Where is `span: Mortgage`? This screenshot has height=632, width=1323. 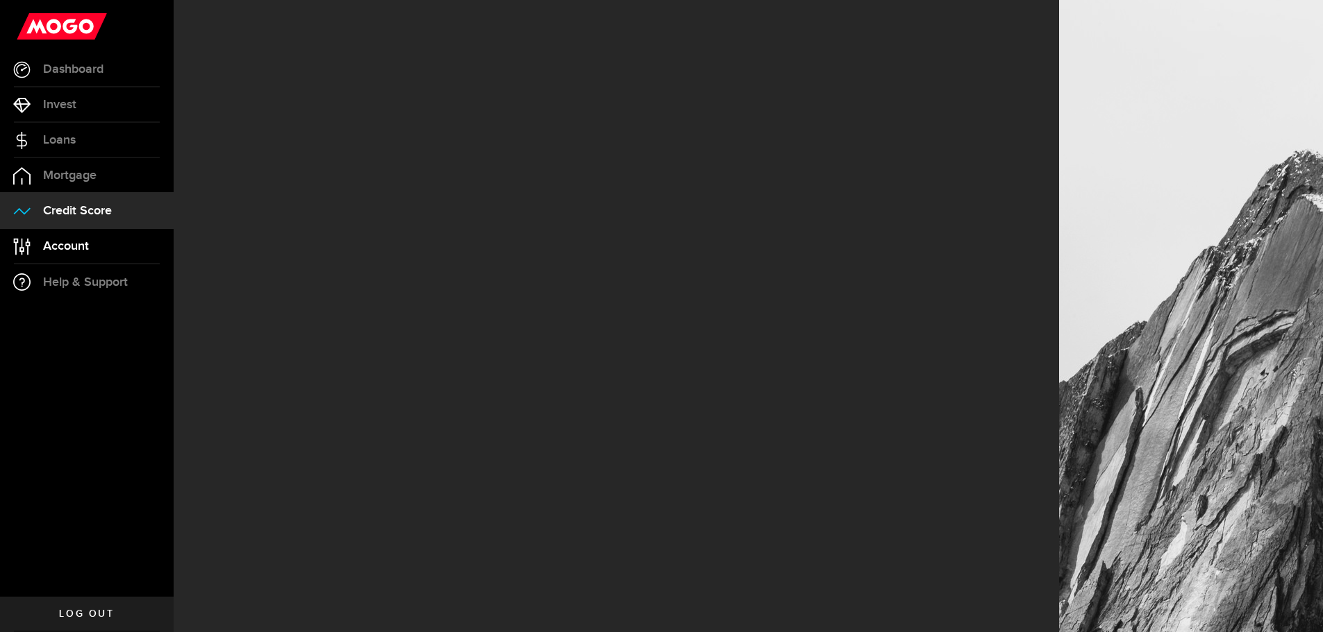 span: Mortgage is located at coordinates (69, 176).